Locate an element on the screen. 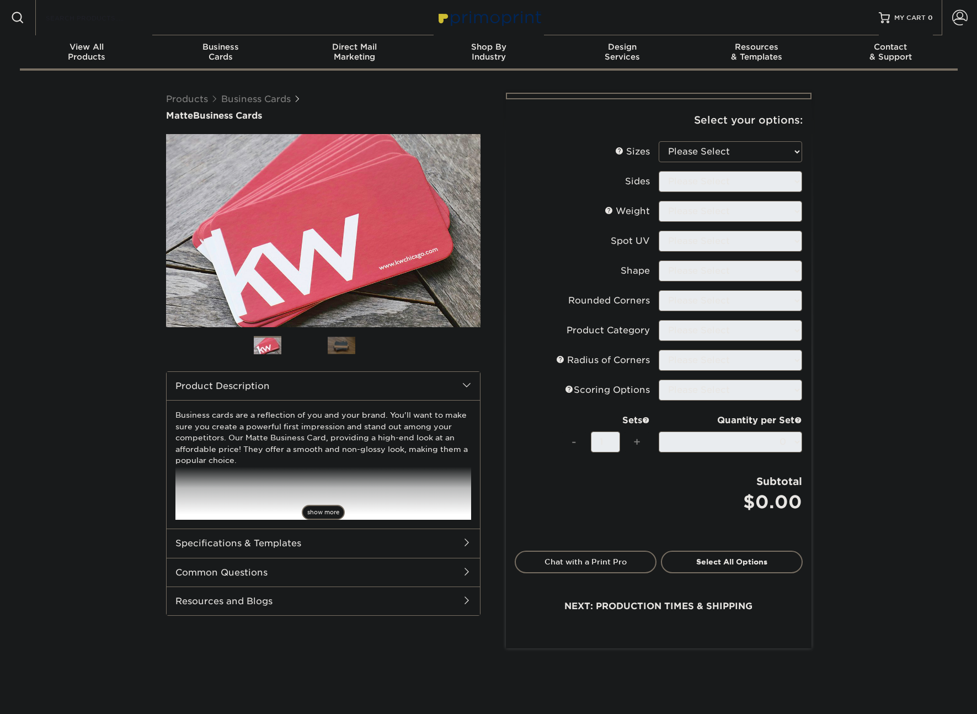 This screenshot has width=977, height=714. a: Products is located at coordinates (187, 99).